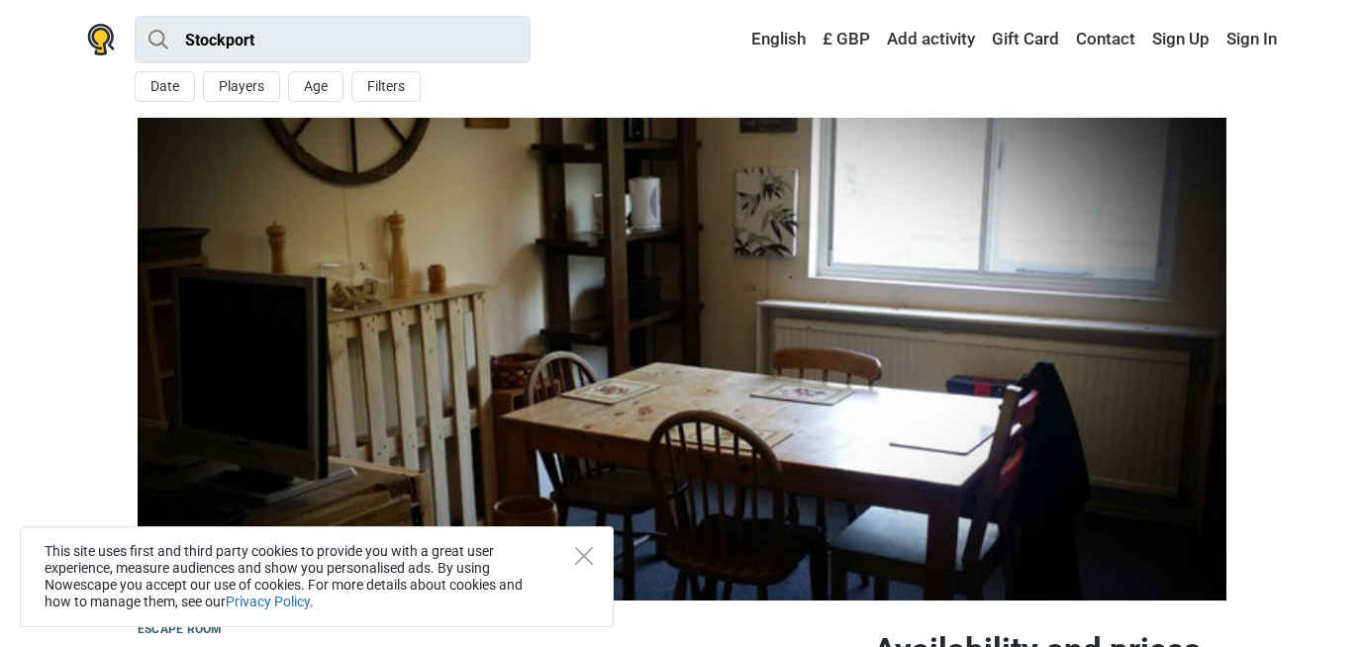 This screenshot has width=1364, height=647. I want to click on a: Privacy Policy, so click(267, 602).